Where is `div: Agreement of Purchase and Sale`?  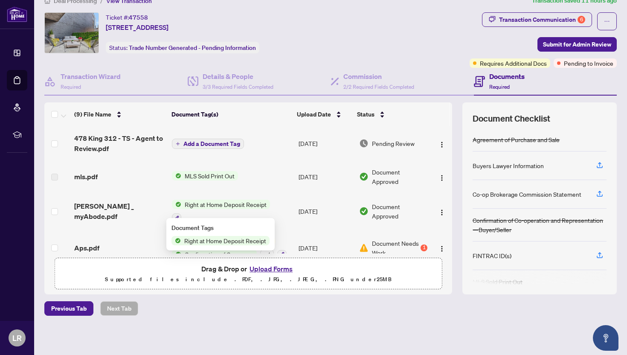 div: Agreement of Purchase and Sale is located at coordinates (516, 140).